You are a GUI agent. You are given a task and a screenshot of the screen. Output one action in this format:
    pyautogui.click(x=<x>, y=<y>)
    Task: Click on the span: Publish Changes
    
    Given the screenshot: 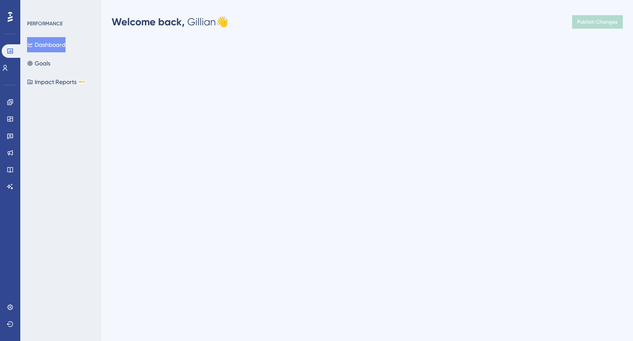 What is the action you would take?
    pyautogui.click(x=597, y=22)
    